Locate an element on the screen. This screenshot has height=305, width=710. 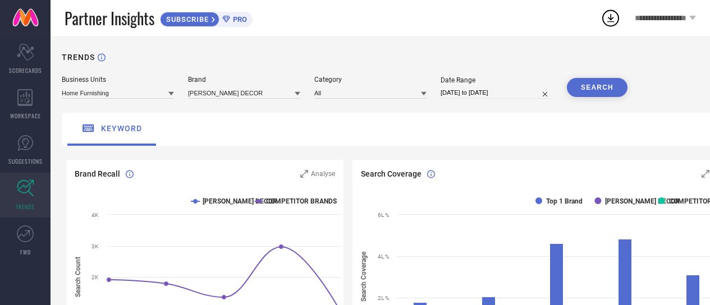
span: SUGGESTIONS is located at coordinates (25, 161).